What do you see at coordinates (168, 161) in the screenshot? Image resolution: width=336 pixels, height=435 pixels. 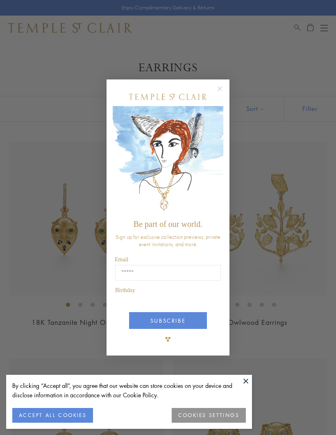 I see `img: c4a9eb12-d91a-4d4a-8ee0-386386f4f338.jpeg` at bounding box center [168, 161].